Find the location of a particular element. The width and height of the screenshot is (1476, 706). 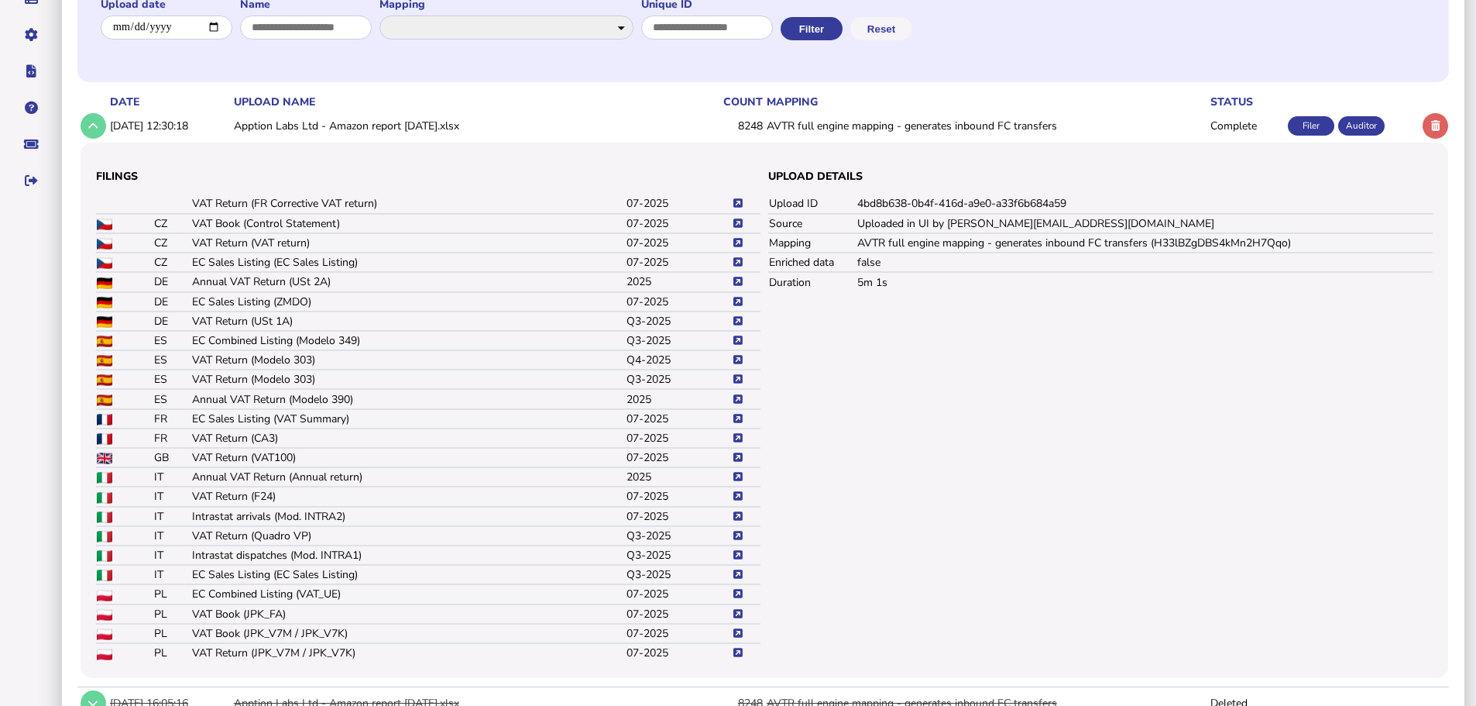

td: 5m 1s is located at coordinates (1145, 281).